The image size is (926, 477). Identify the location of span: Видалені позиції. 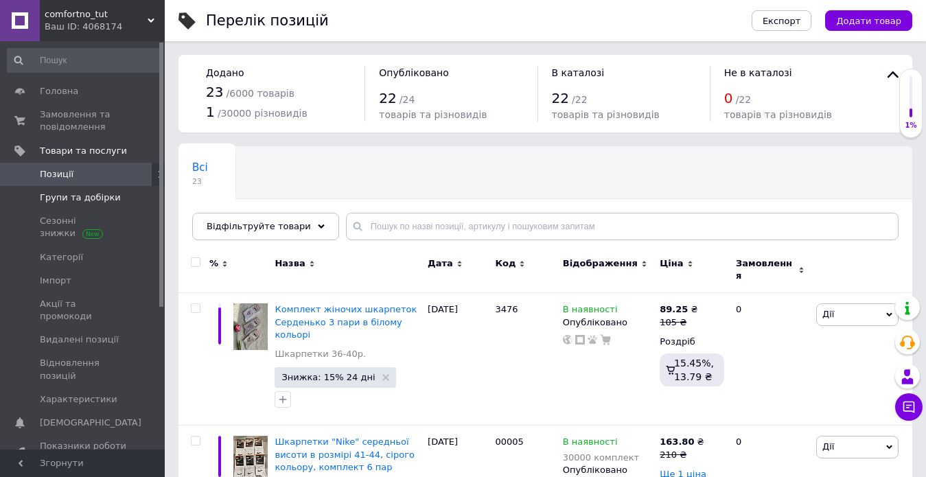
(79, 340).